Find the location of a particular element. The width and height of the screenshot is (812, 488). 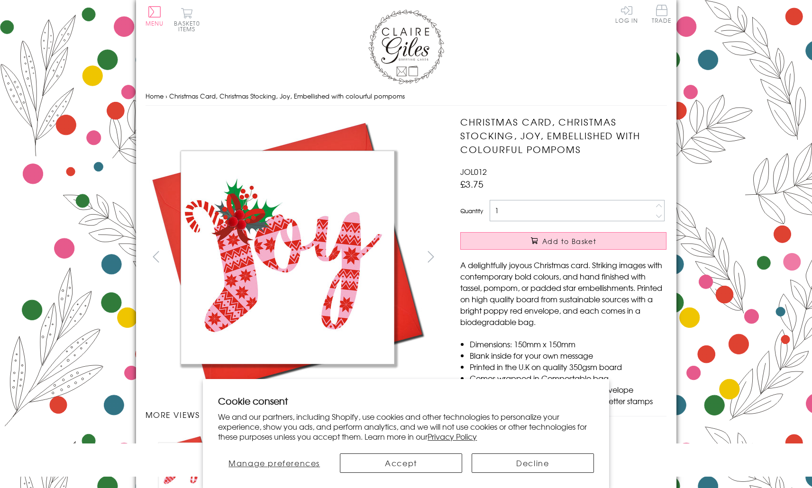

li: Printed in the U.K on quality 350gsm board is located at coordinates (568, 367).